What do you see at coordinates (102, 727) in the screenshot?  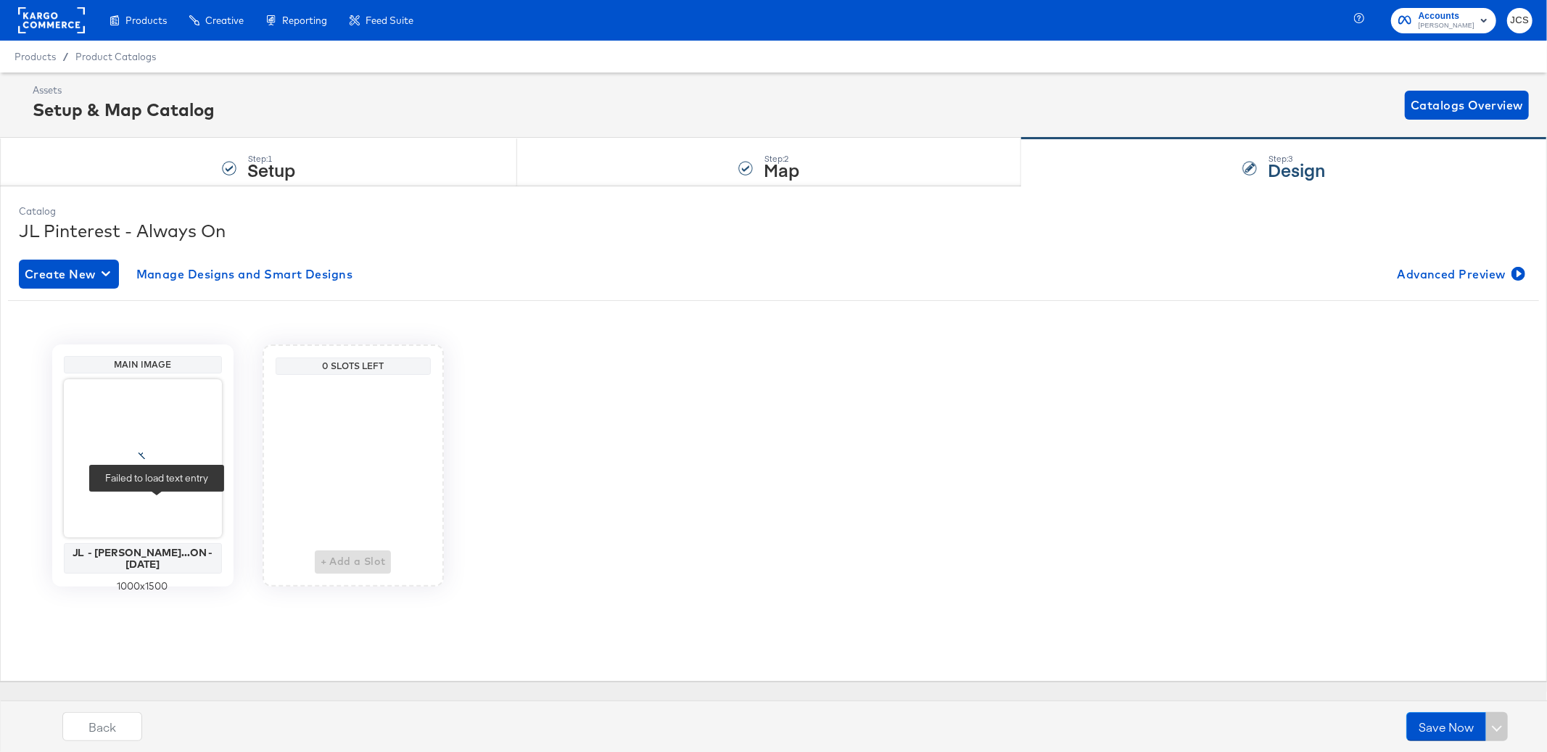 I see `button: Back` at bounding box center [102, 727].